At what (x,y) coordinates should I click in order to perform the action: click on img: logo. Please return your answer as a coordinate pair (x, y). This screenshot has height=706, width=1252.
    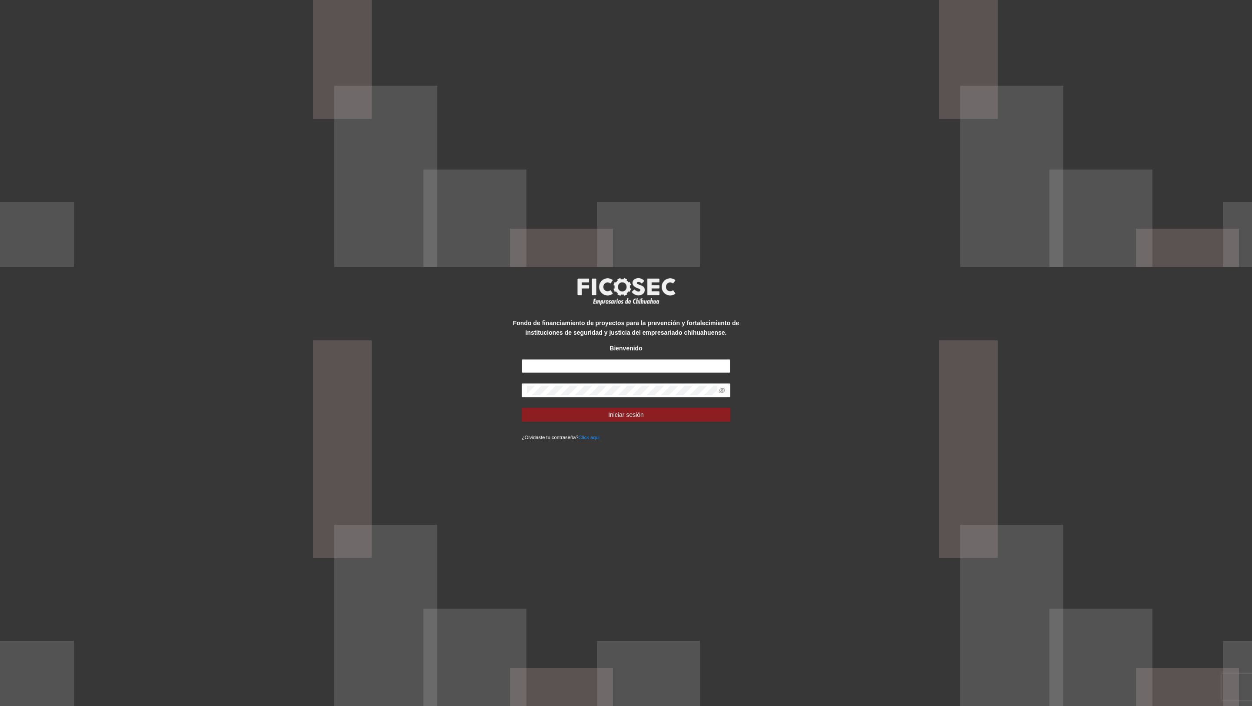
    Looking at the image, I should click on (626, 291).